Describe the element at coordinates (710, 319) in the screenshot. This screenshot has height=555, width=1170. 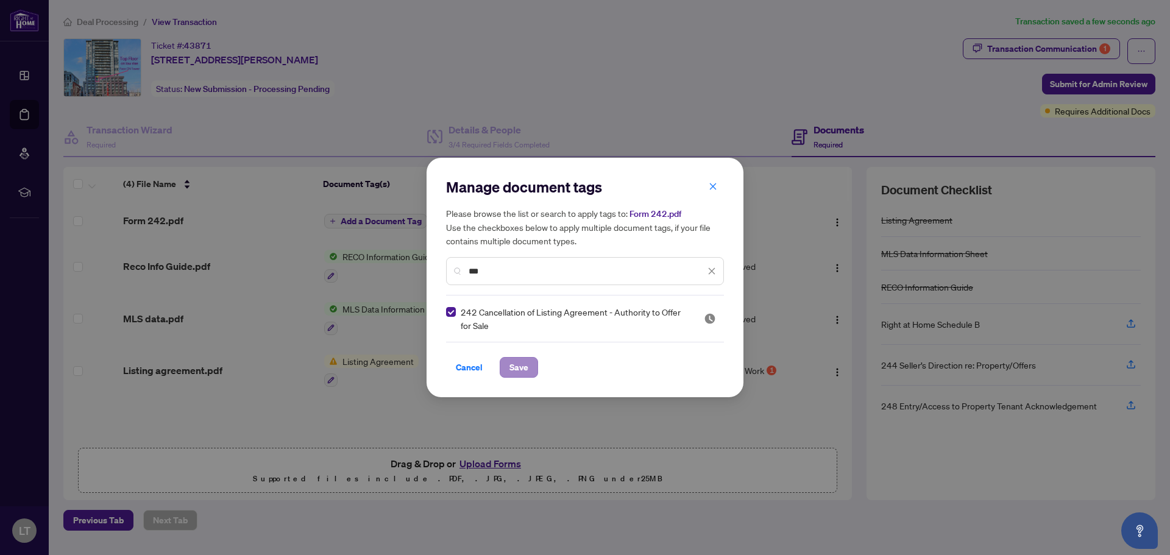
I see `span: Pending Review` at that location.